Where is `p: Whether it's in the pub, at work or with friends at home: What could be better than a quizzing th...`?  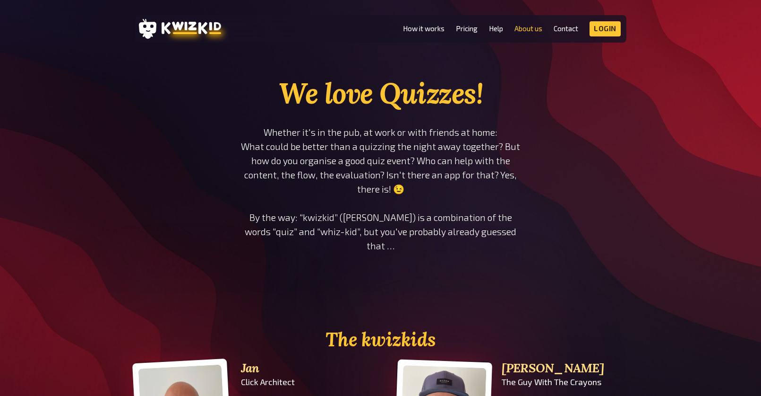 p: Whether it's in the pub, at work or with friends at home: What could be better than a quizzing th... is located at coordinates (381, 189).